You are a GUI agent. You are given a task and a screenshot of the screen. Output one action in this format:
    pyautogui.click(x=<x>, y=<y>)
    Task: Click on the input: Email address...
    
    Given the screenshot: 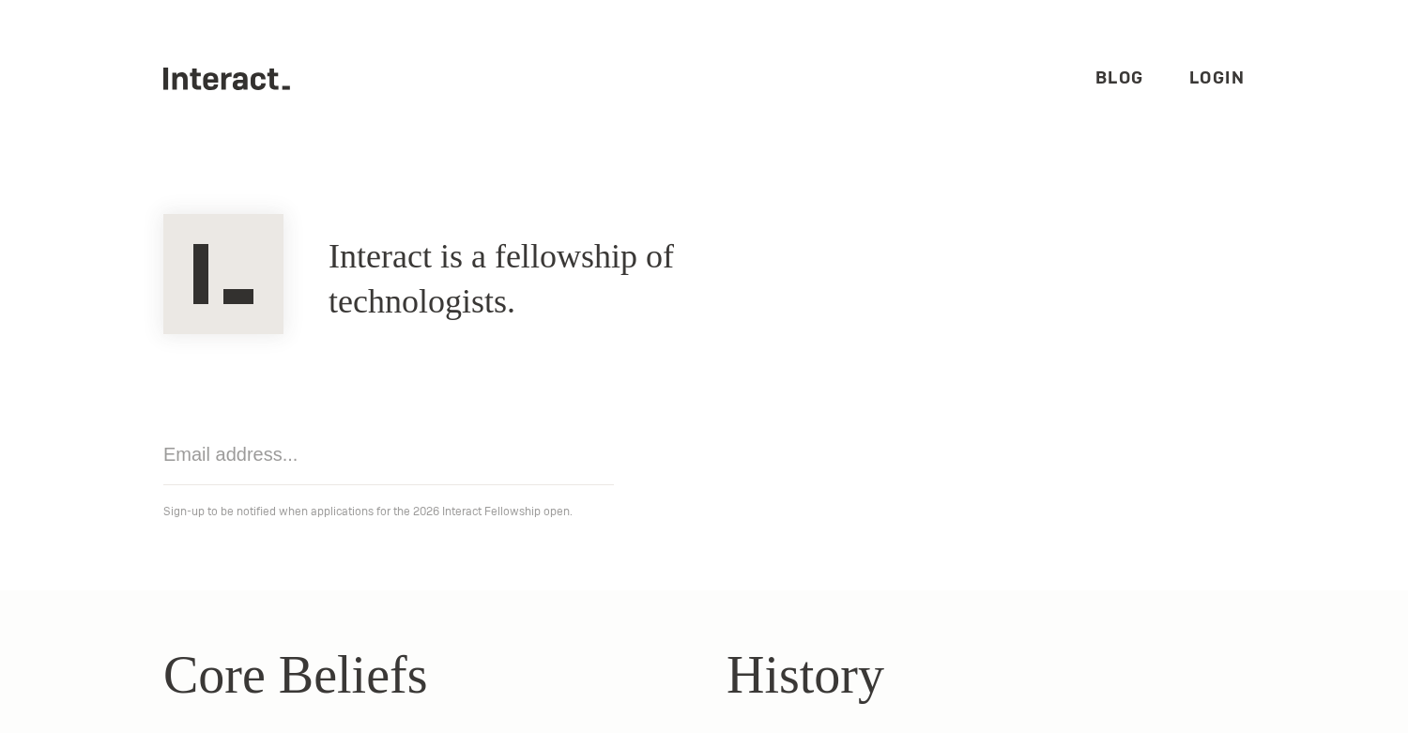 What is the action you would take?
    pyautogui.click(x=389, y=454)
    